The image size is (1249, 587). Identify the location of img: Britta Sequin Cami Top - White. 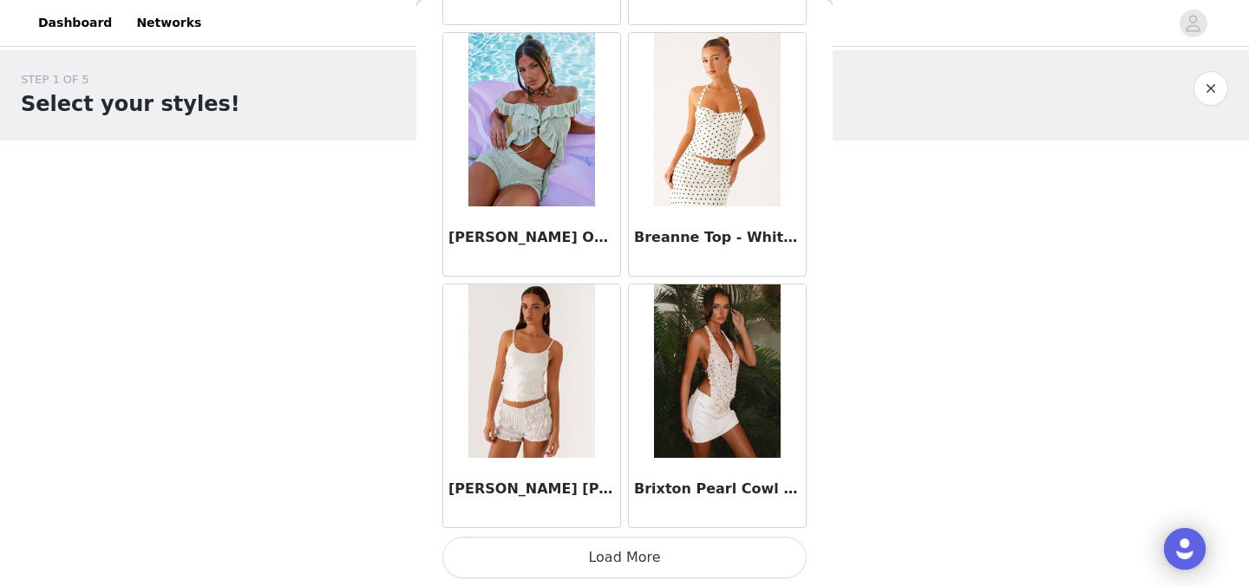
(531, 371).